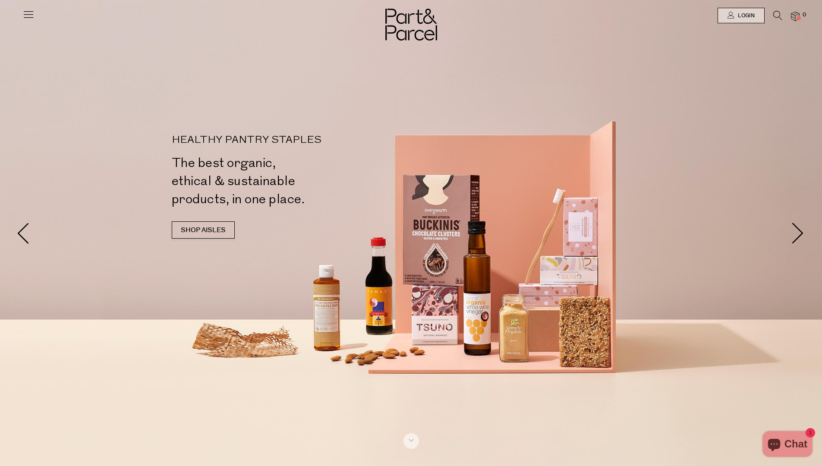 The height and width of the screenshot is (466, 822). I want to click on span: Login, so click(745, 16).